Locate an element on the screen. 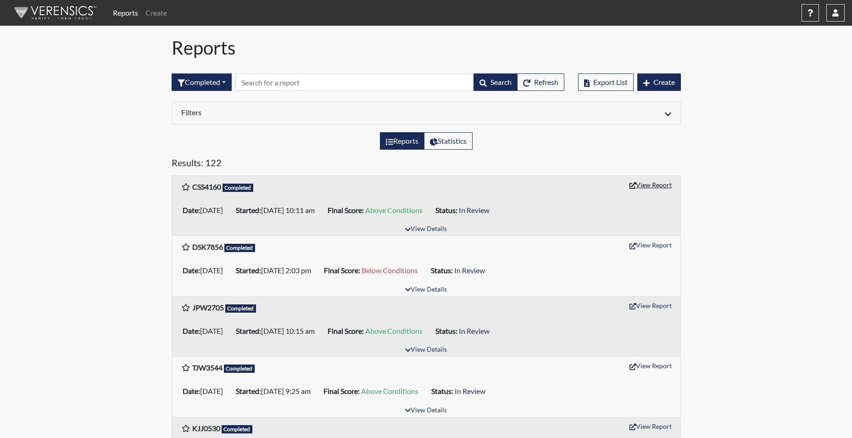 Image resolution: width=852 pixels, height=438 pixels. button: Search is located at coordinates (496, 82).